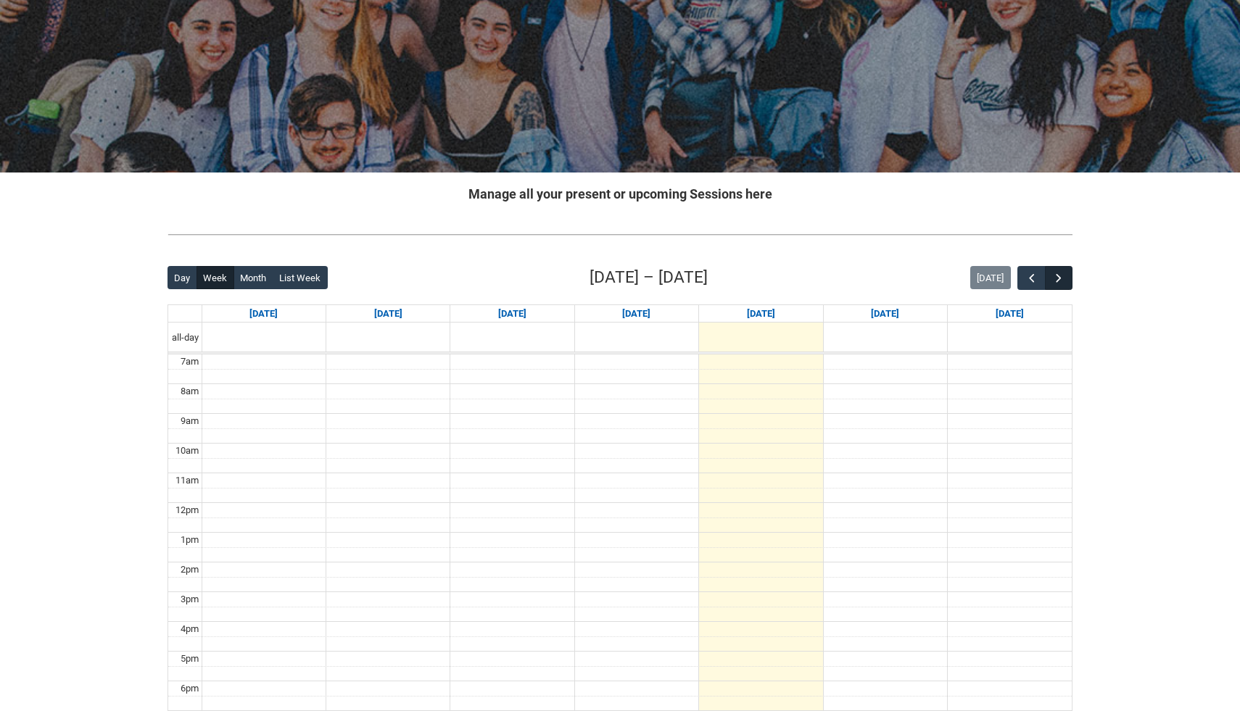 Image resolution: width=1240 pixels, height=711 pixels. What do you see at coordinates (189, 421) in the screenshot?
I see `div: 9am` at bounding box center [189, 421].